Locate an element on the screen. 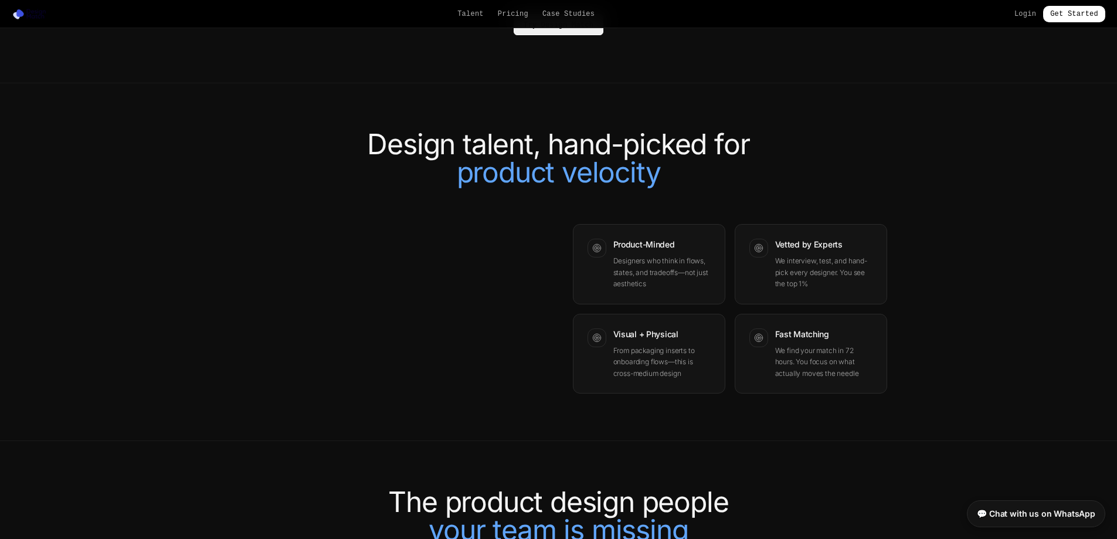 The height and width of the screenshot is (539, 1117). p: We find your match in 72 hours. You focus on what actually moves the needle is located at coordinates (824, 362).